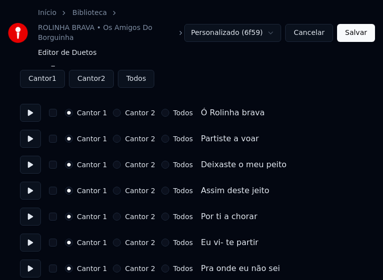  Describe the element at coordinates (136, 79) in the screenshot. I see `button: Todos` at that location.